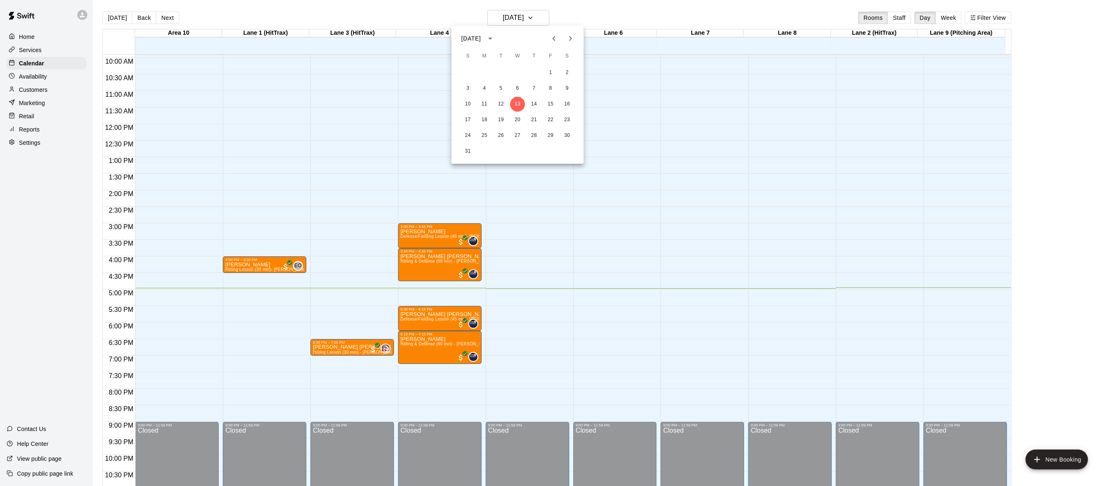 This screenshot has width=1110, height=486. Describe the element at coordinates (554, 38) in the screenshot. I see `button: Previous month` at that location.